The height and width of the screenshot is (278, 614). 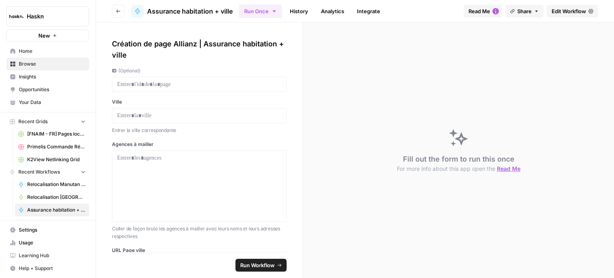 What do you see at coordinates (52, 102) in the screenshot?
I see `span: Your Data` at bounding box center [52, 102].